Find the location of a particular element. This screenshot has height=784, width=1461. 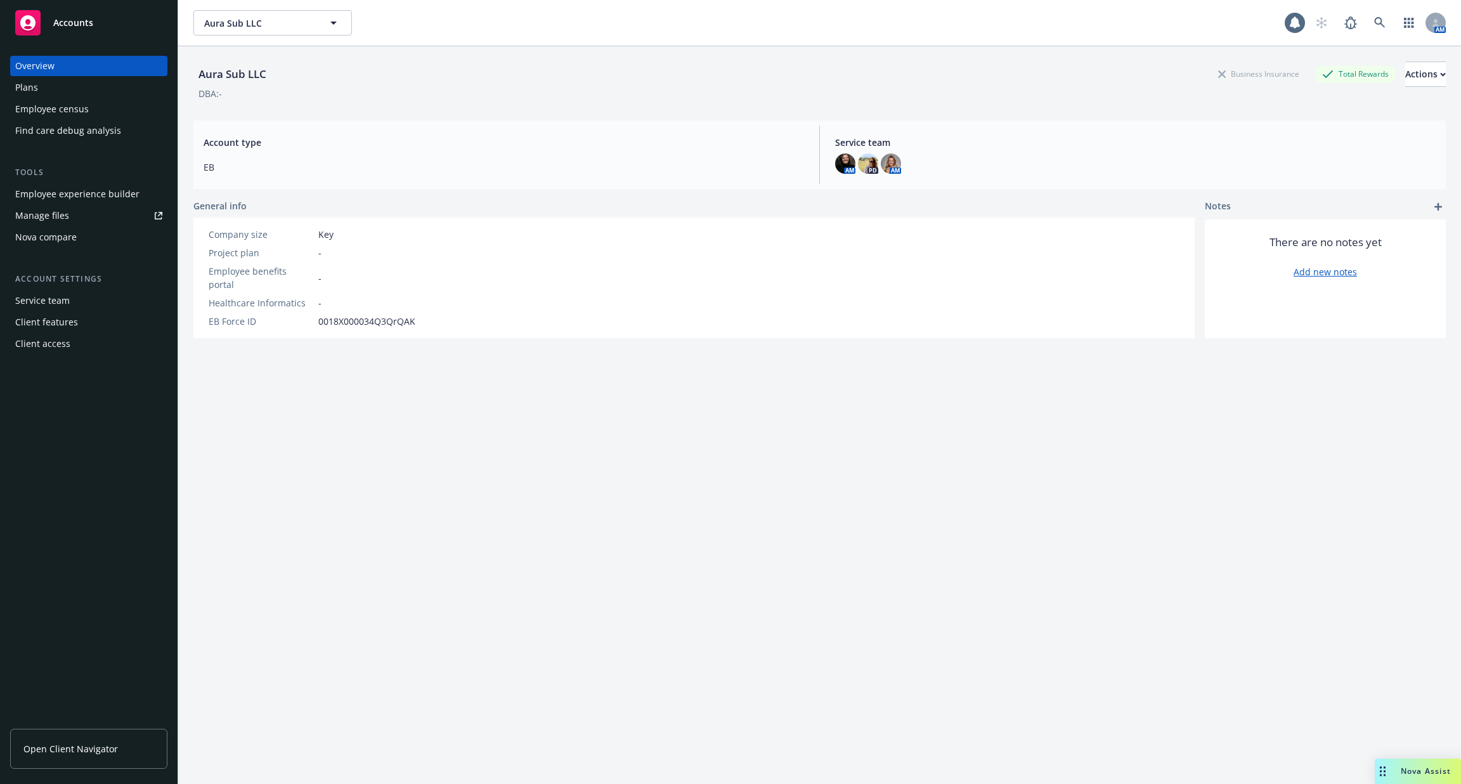

div: Overview is located at coordinates (35, 66).